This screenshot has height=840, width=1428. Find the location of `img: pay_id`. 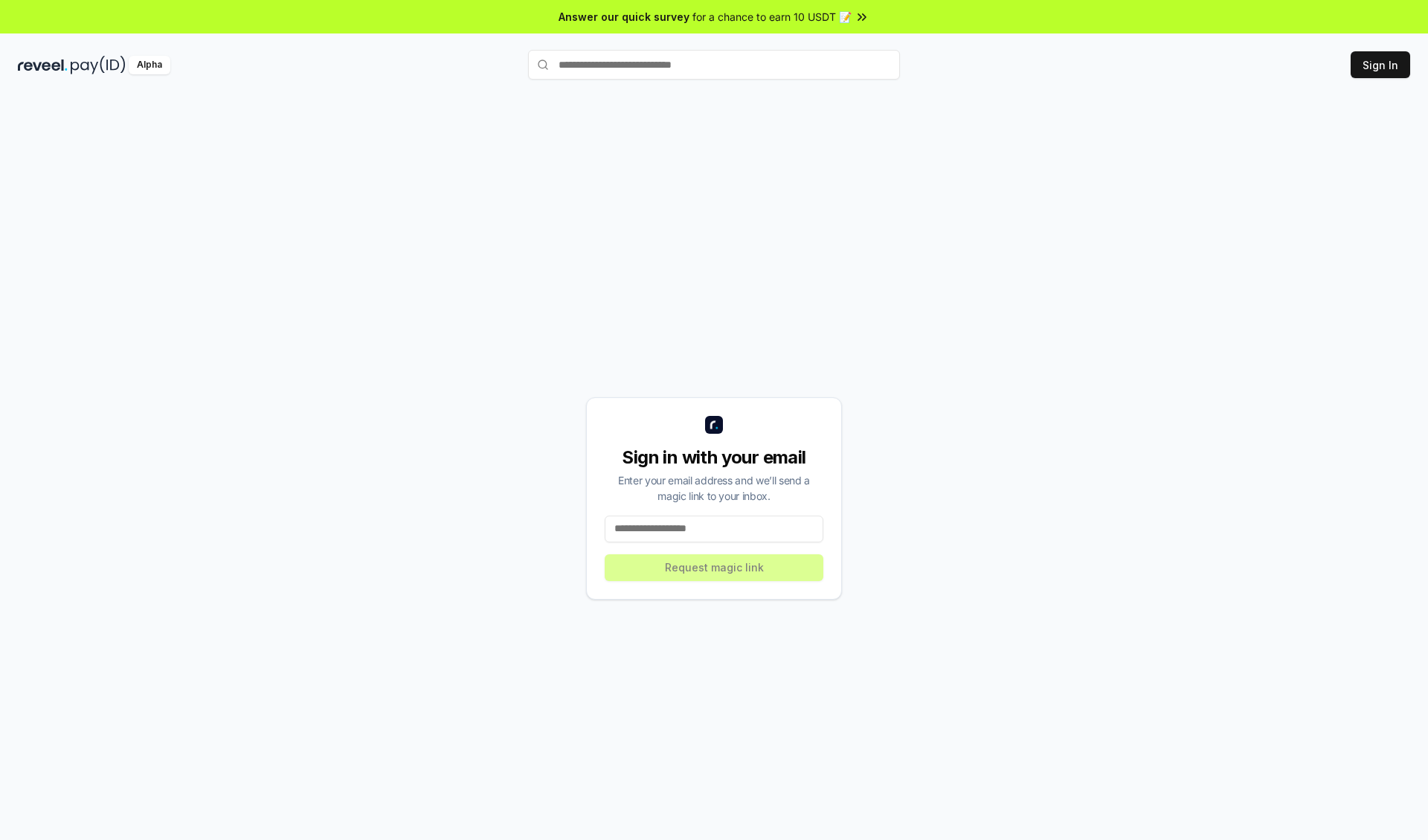

img: pay_id is located at coordinates (98, 65).